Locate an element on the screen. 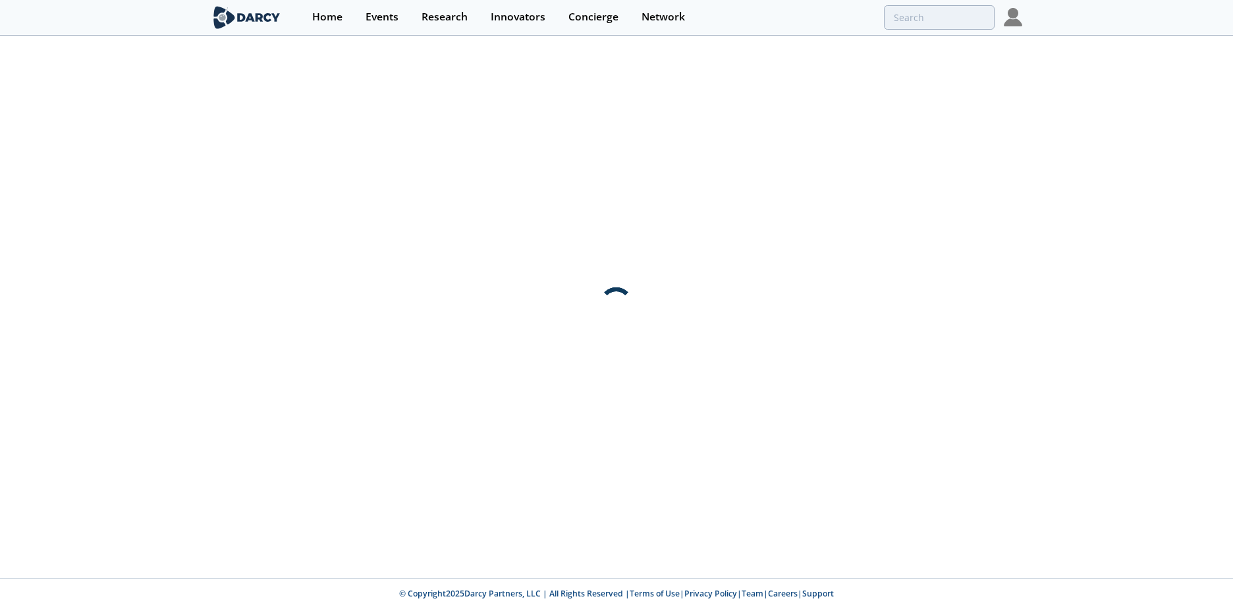 This screenshot has width=1233, height=609. p: © Copyright 2025 Darcy Partners, LLC | All Rights Reserved | | | | | is located at coordinates (616, 593).